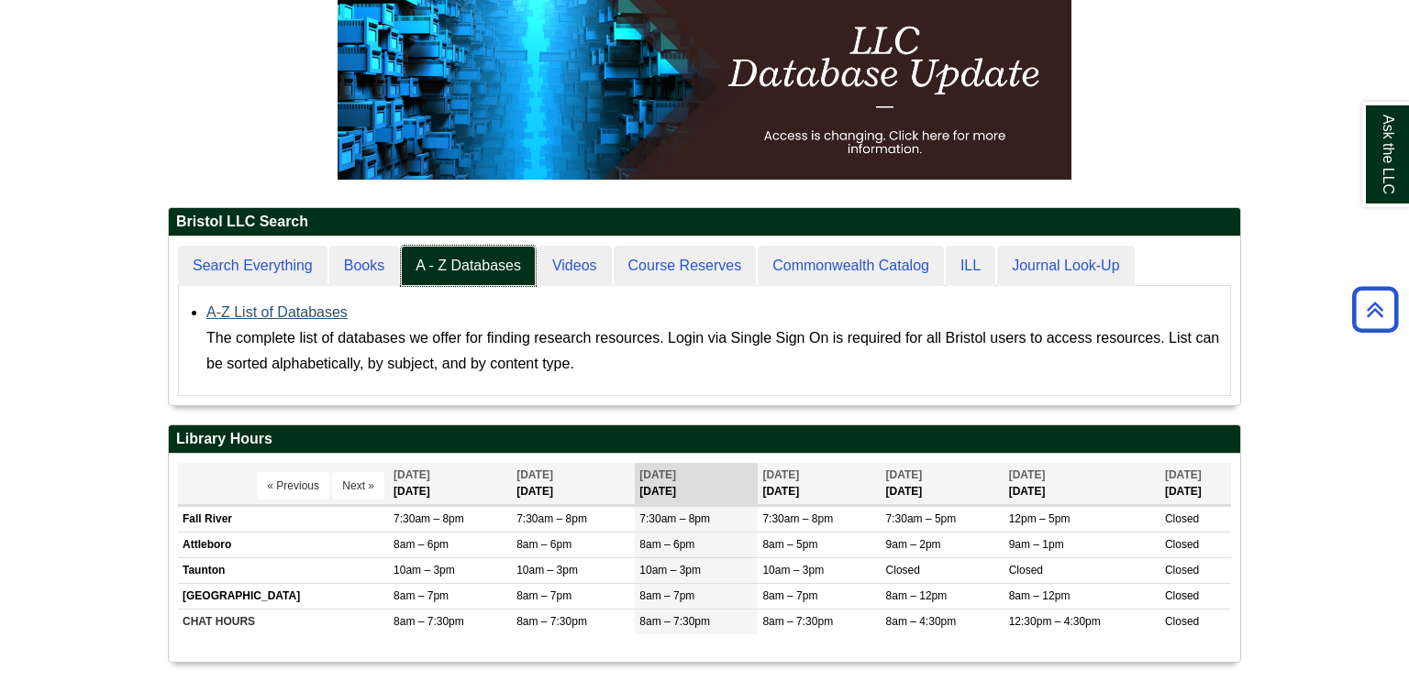 The height and width of the screenshot is (681, 1409). Describe the element at coordinates (358, 486) in the screenshot. I see `button: Next »` at that location.